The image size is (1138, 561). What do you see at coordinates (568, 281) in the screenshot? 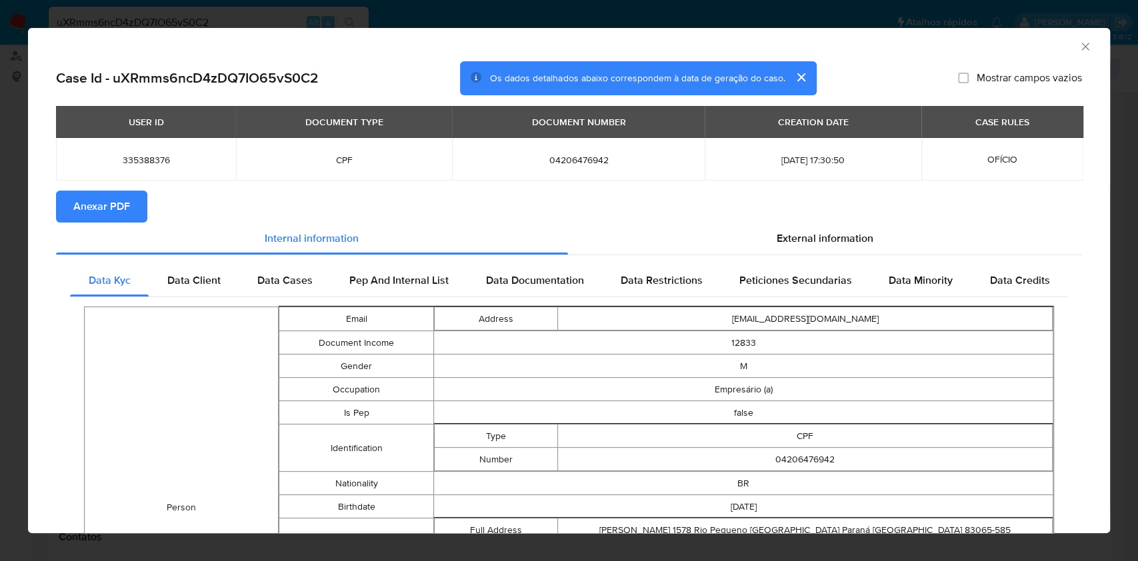
I see `div: Detailed internal info` at bounding box center [568, 281].